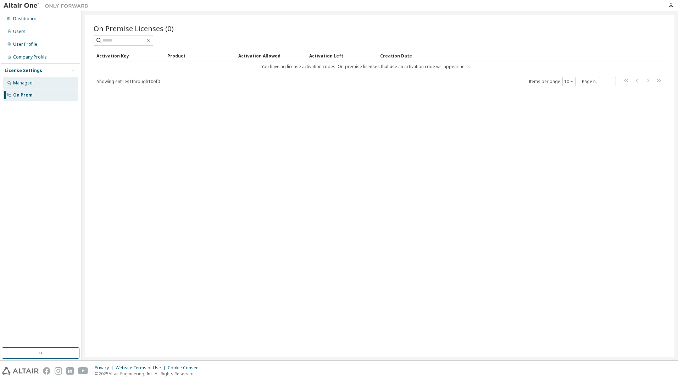 The image size is (678, 381). What do you see at coordinates (25, 44) in the screenshot?
I see `div: User Profile` at bounding box center [25, 44].